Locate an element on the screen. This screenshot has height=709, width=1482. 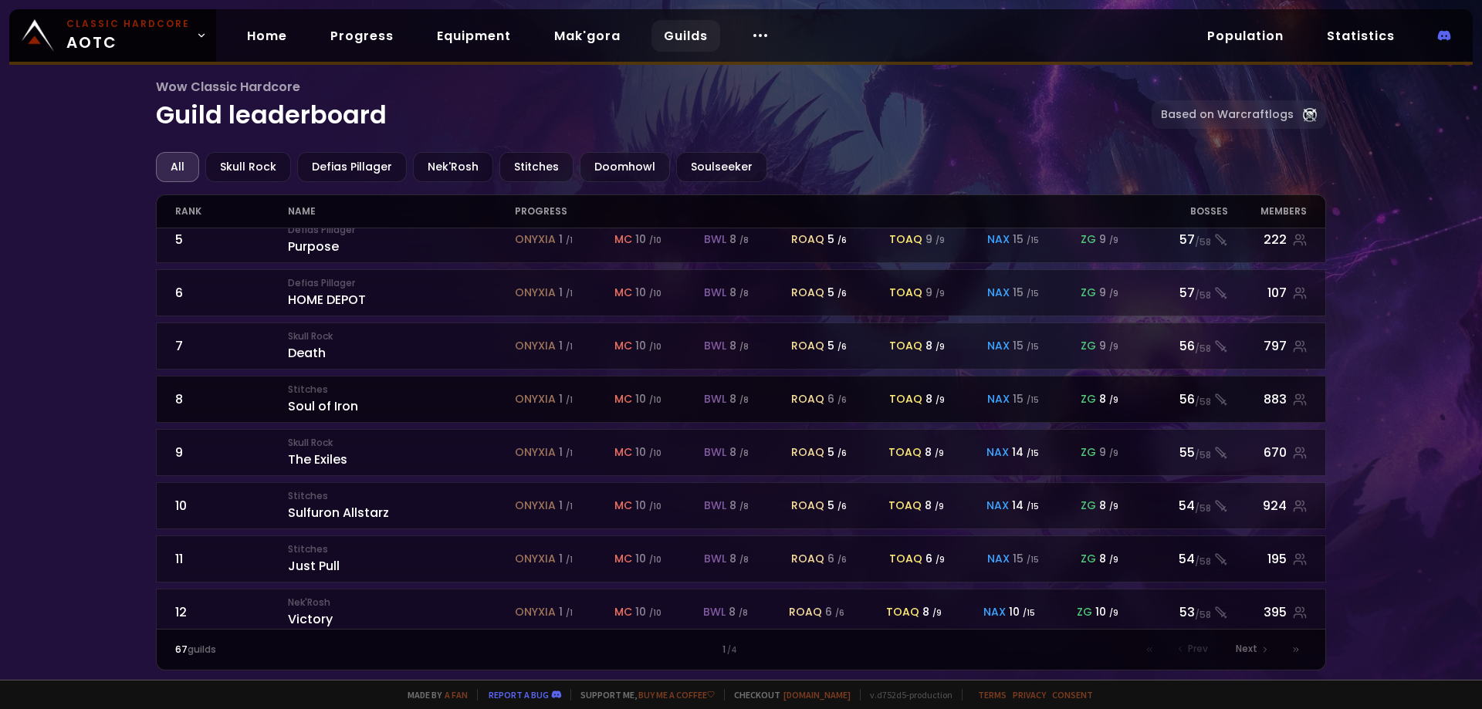
div: 55 is located at coordinates (1181, 452).